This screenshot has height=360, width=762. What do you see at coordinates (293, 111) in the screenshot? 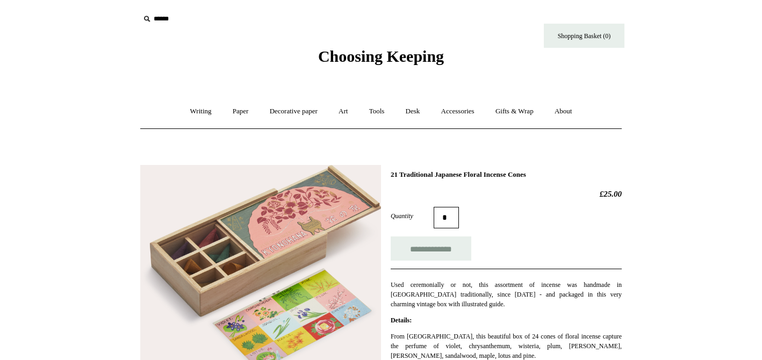
I see `a: Decorative paper` at bounding box center [293, 111].